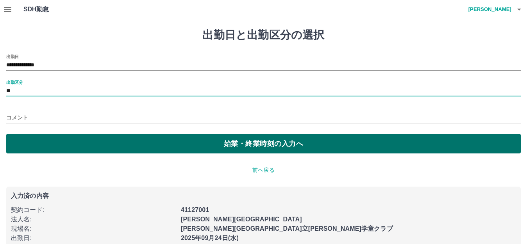 The width and height of the screenshot is (527, 244). What do you see at coordinates (93, 238) in the screenshot?
I see `p: 出勤日 :` at bounding box center [93, 238].